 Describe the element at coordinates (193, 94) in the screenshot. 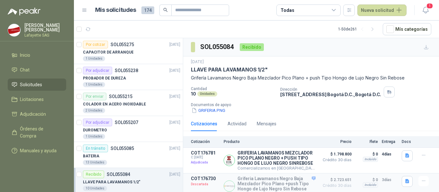

I see `p: 10` at that location.